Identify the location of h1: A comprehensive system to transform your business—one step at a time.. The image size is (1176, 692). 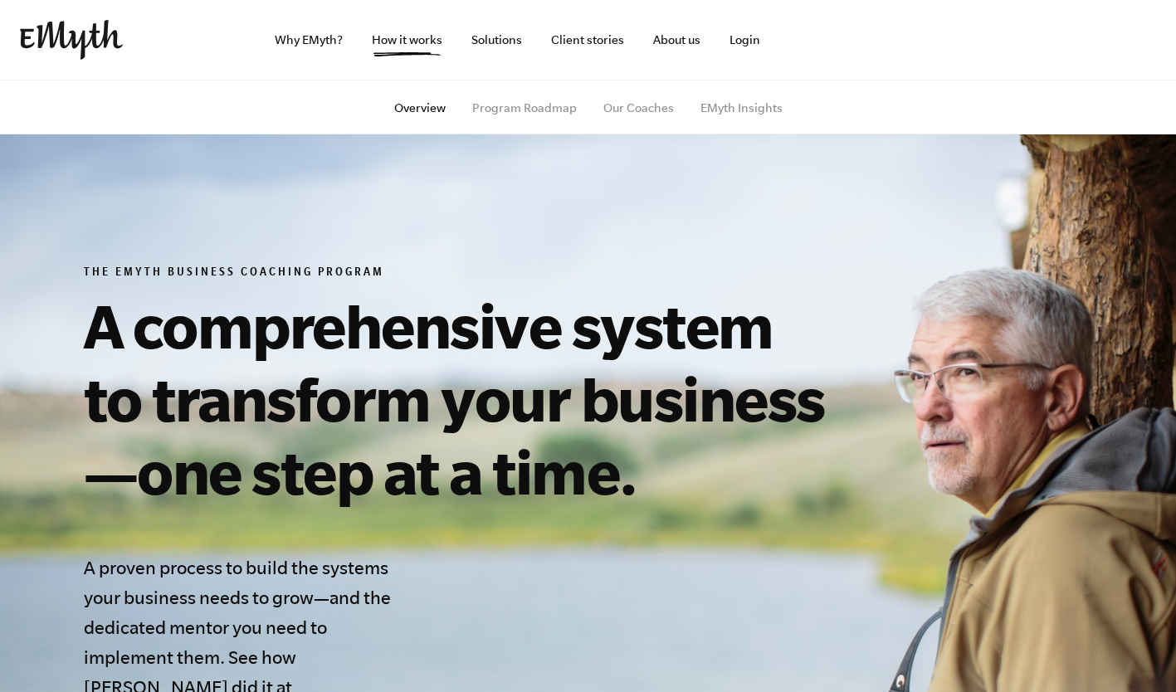
(462, 398).